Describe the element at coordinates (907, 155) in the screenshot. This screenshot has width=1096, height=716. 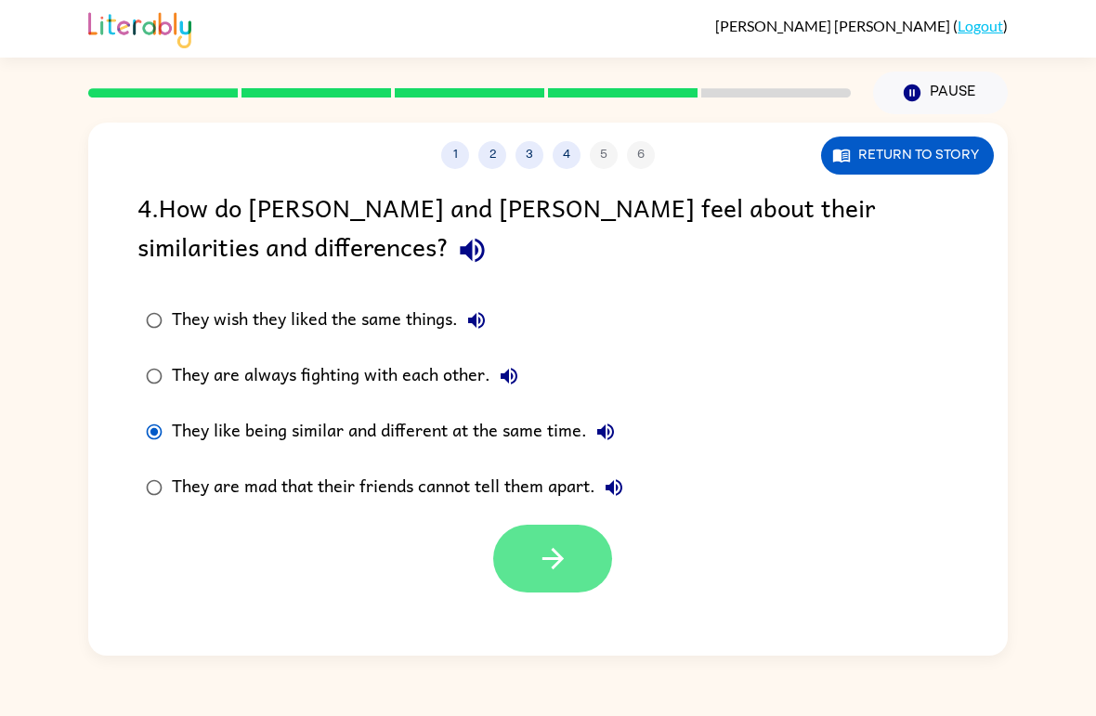
I see `button: Return to story` at that location.